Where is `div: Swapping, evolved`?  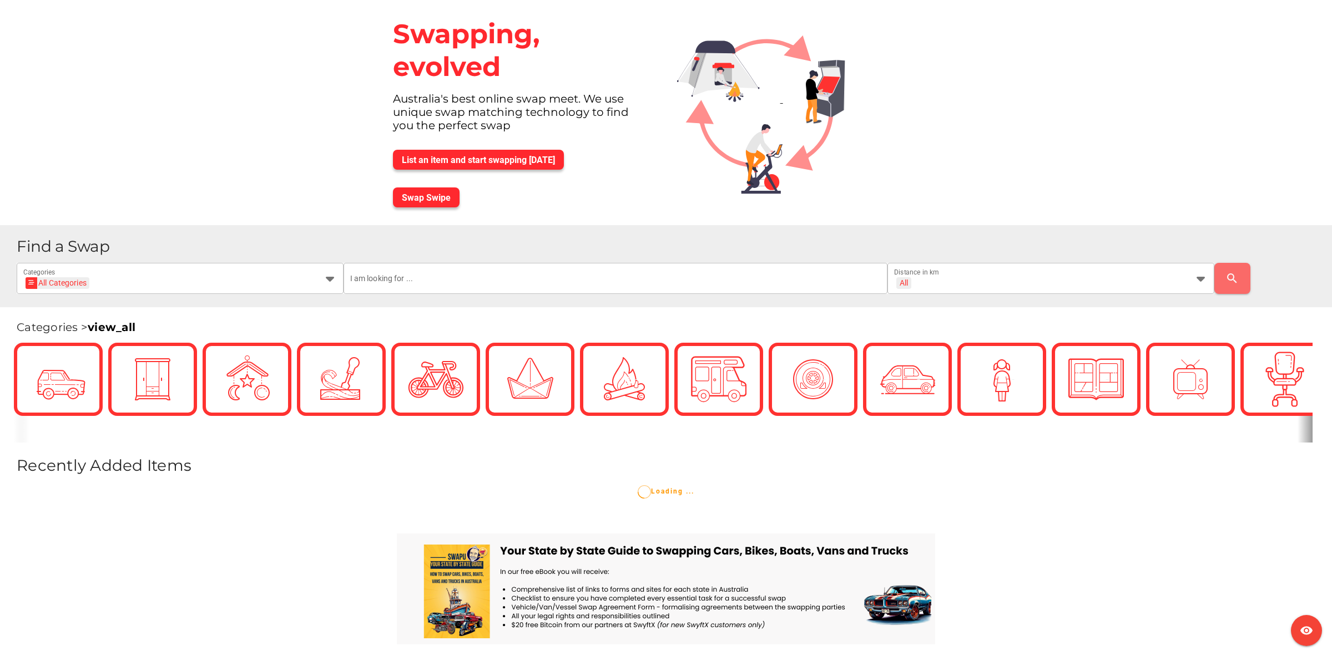 div: Swapping, evolved is located at coordinates (522, 50).